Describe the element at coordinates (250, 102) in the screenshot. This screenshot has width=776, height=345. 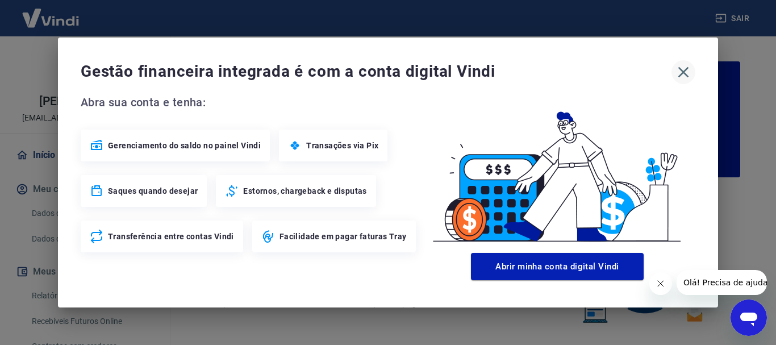
I see `span: Abra sua conta e tenha:` at that location.